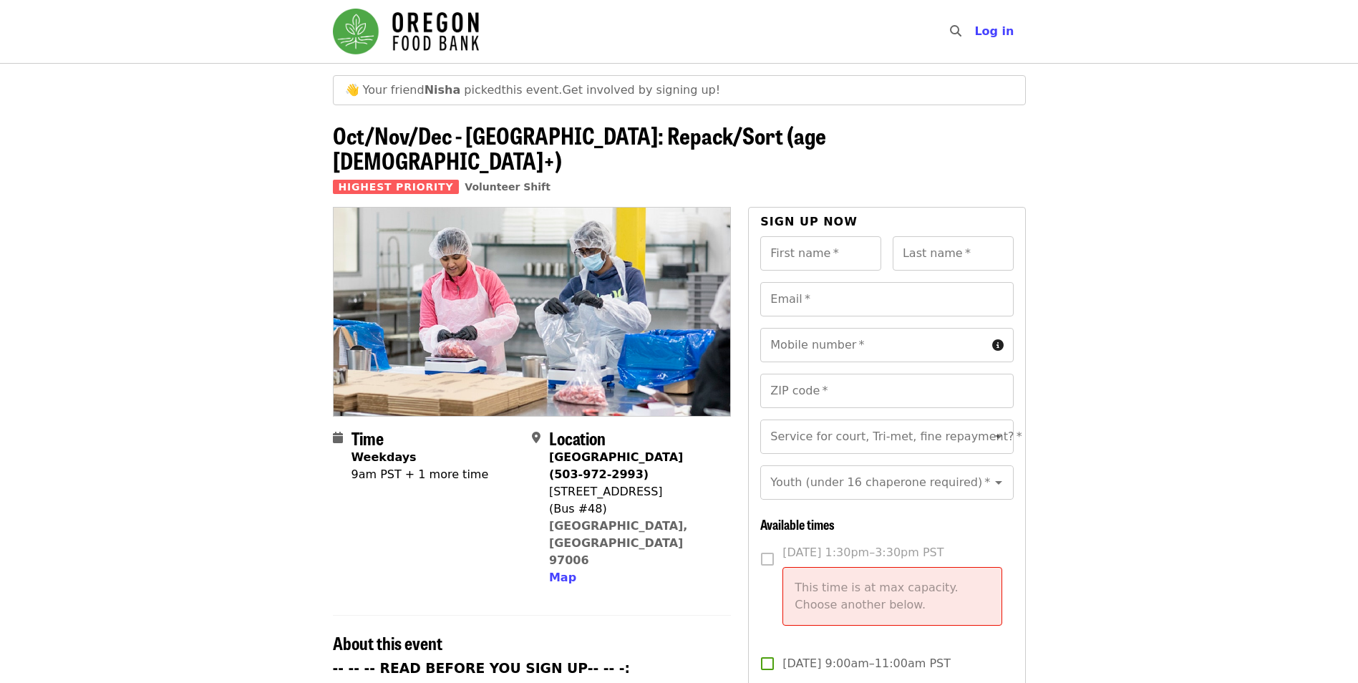  I want to click on input: Email, so click(886, 299).